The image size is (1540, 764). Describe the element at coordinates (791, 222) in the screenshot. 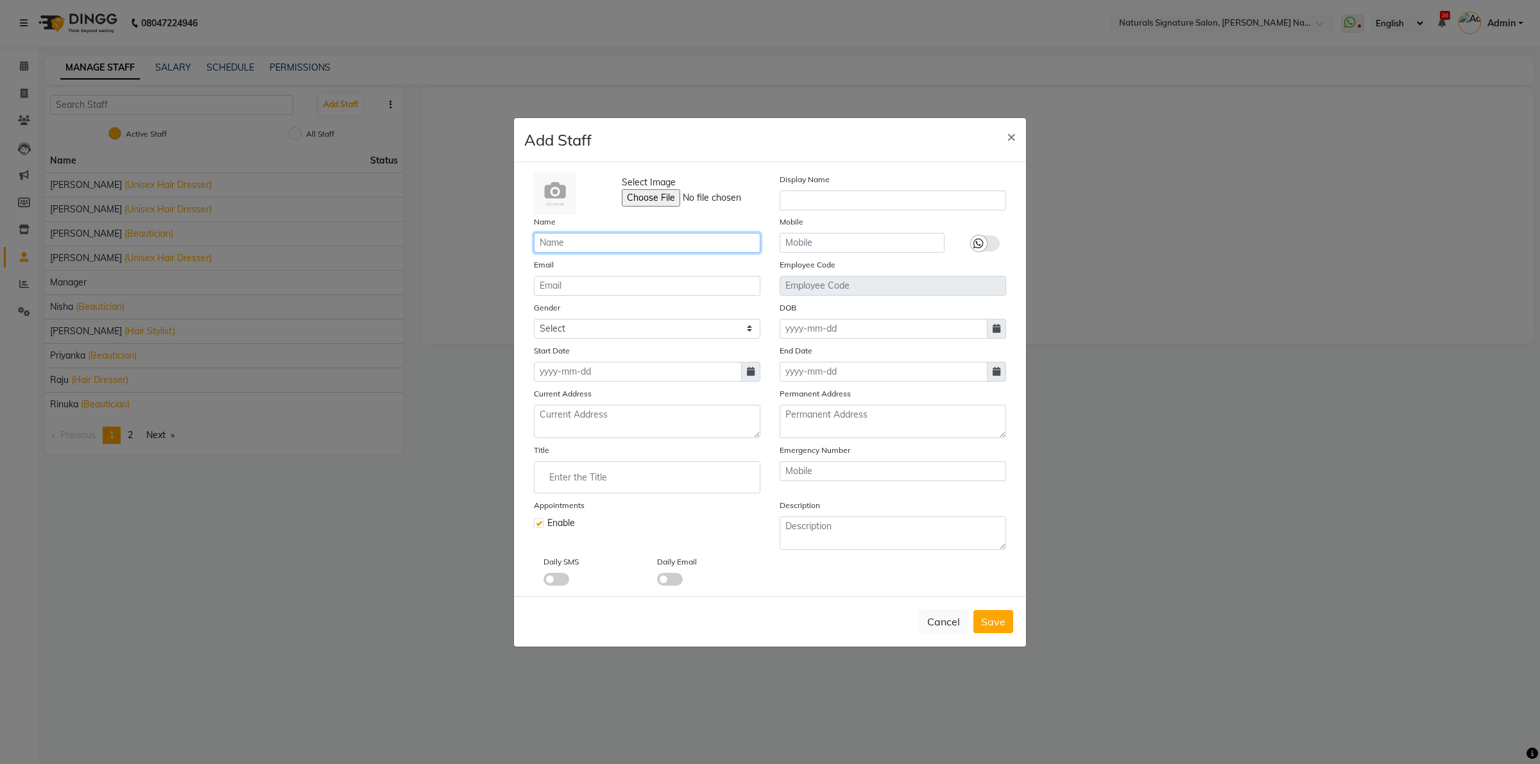

I see `label: Mobile` at that location.